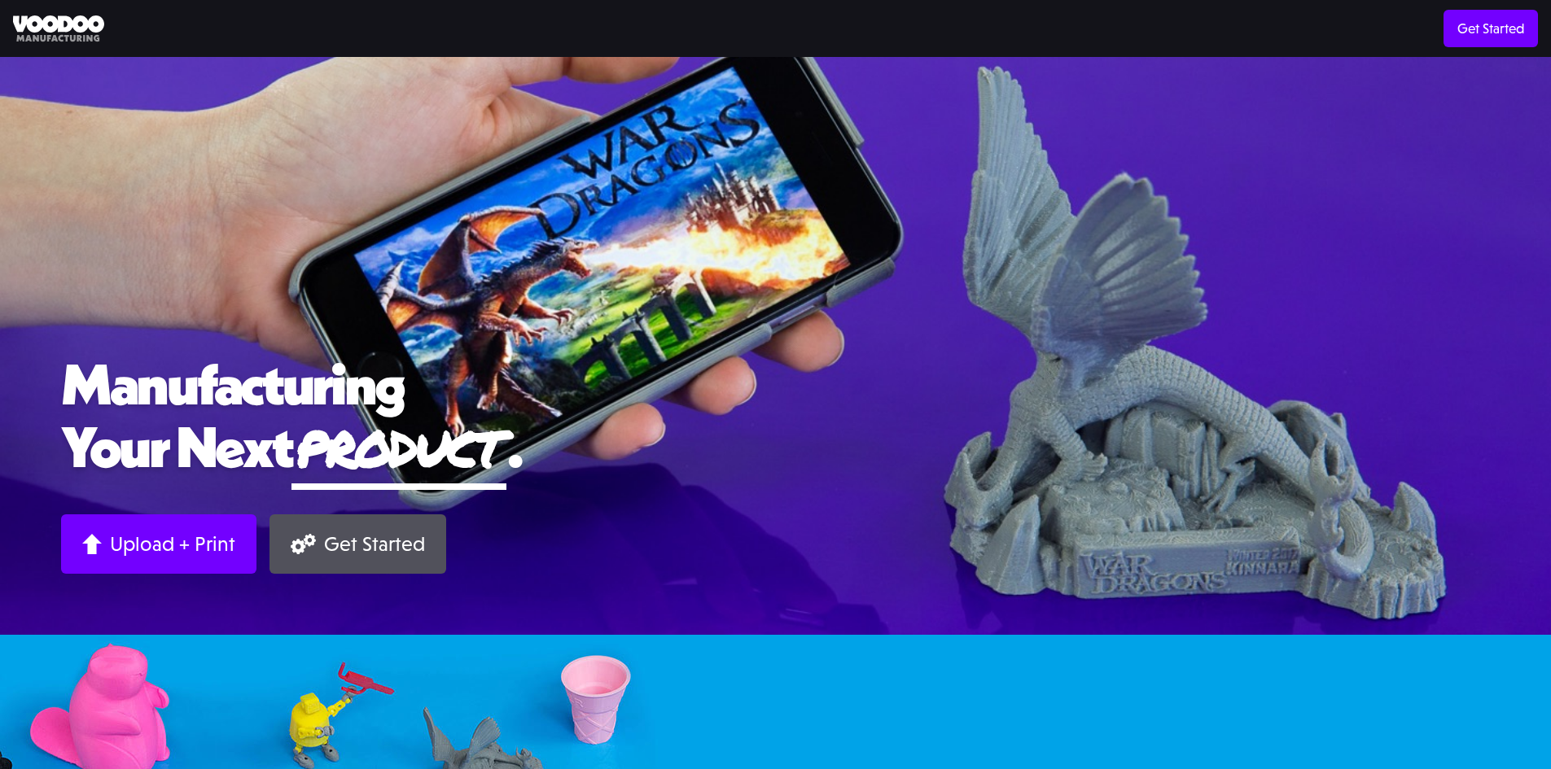 The width and height of the screenshot is (1551, 769). Describe the element at coordinates (92, 544) in the screenshot. I see `img: Arrow up` at that location.